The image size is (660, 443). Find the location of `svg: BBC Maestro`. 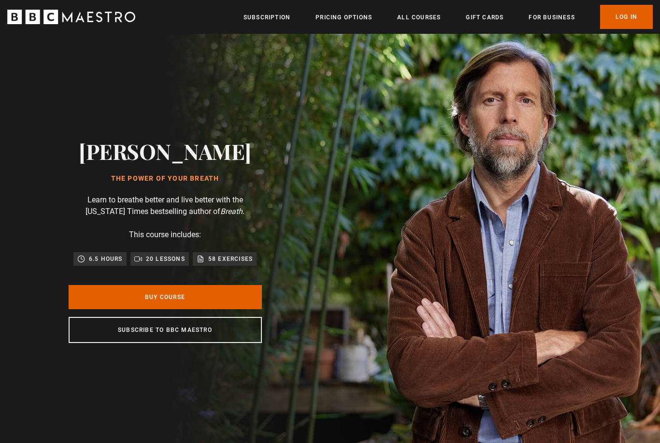

svg: BBC Maestro is located at coordinates (71, 17).